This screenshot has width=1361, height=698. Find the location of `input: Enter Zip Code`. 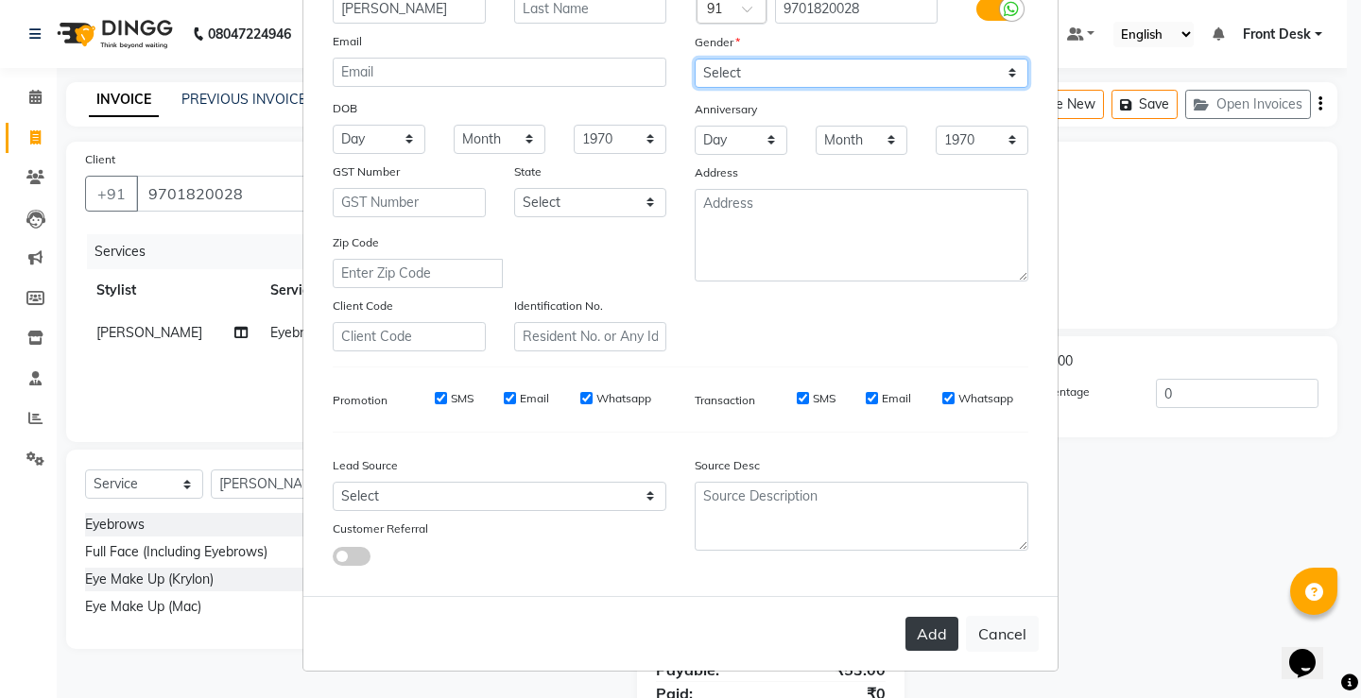

input: Enter Zip Code is located at coordinates (418, 273).